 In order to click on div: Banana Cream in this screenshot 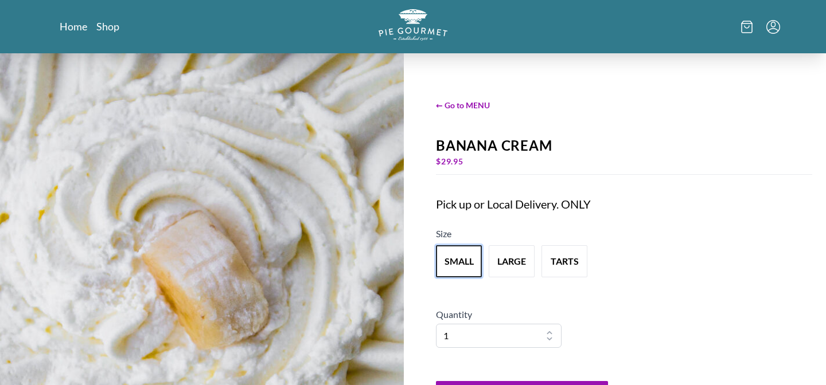, I will do `click(624, 146)`.